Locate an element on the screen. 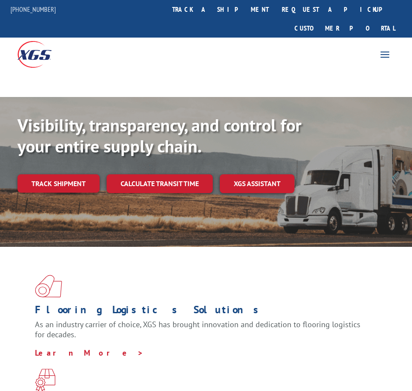 This screenshot has height=391, width=412. a: Learn More > is located at coordinates (89, 353).